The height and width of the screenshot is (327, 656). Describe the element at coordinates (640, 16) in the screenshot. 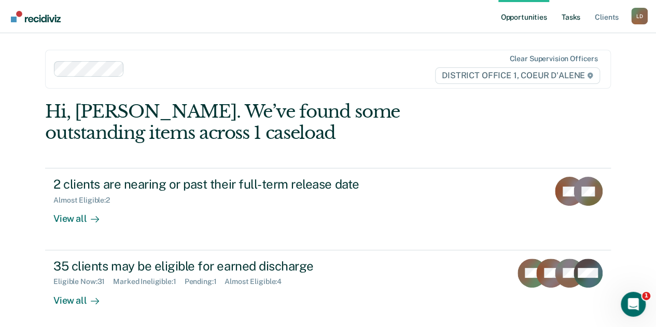

I see `button: Profile dropdown button` at that location.